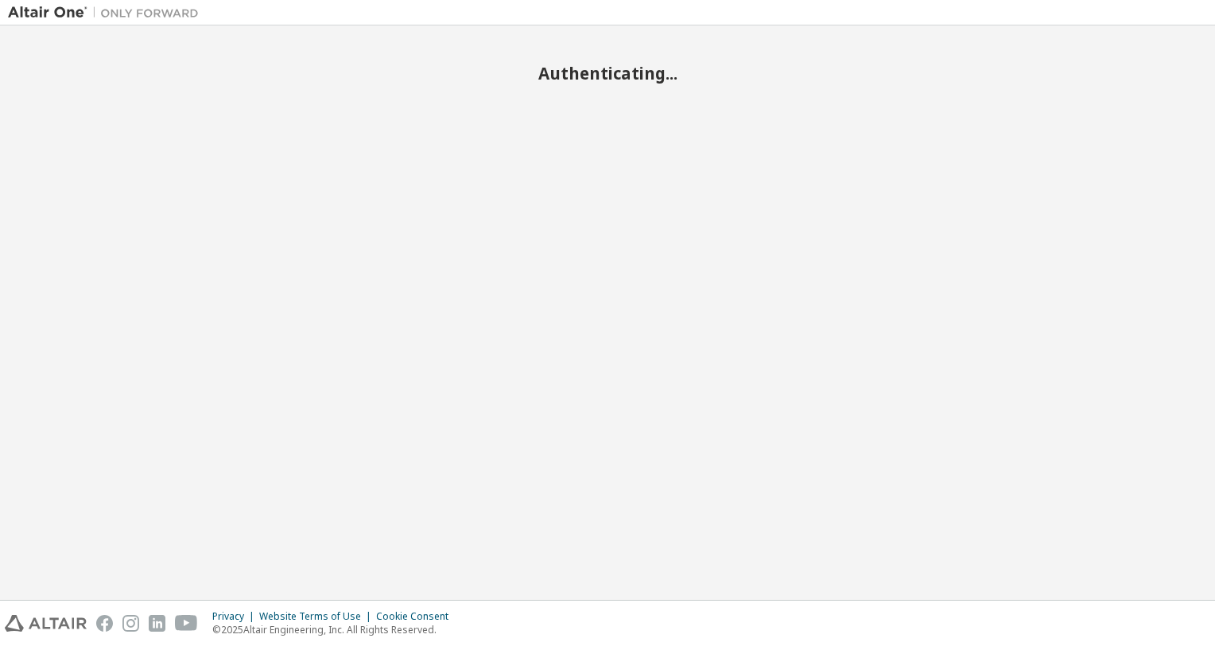 This screenshot has width=1215, height=646. Describe the element at coordinates (157, 623) in the screenshot. I see `img: linkedin.svg` at that location.